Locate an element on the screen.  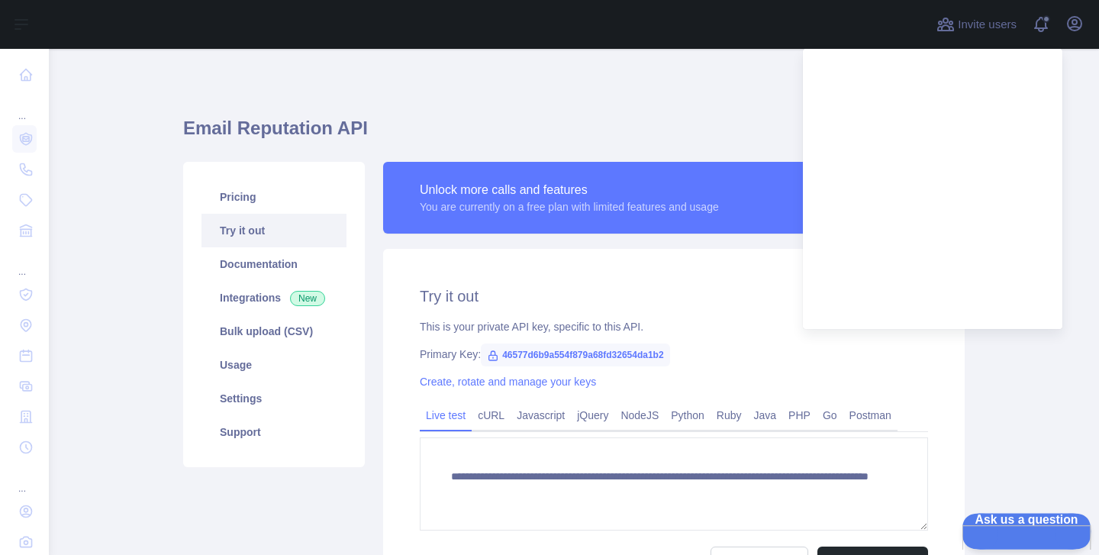
a: jQuery is located at coordinates (592, 415).